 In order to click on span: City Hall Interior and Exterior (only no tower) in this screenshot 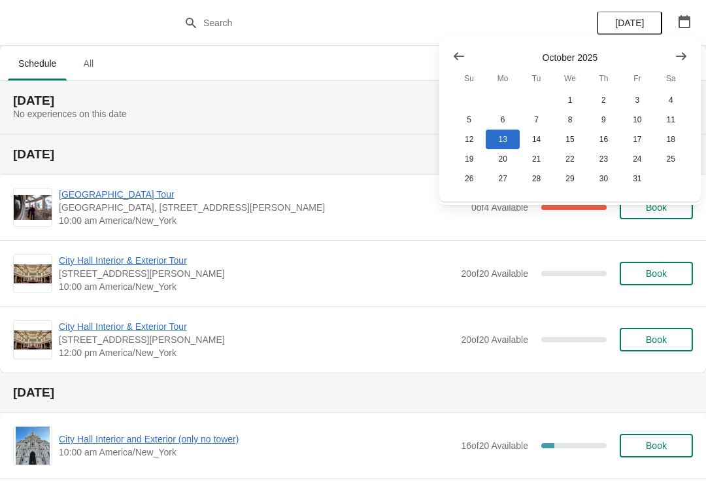, I will do `click(256, 439)`.